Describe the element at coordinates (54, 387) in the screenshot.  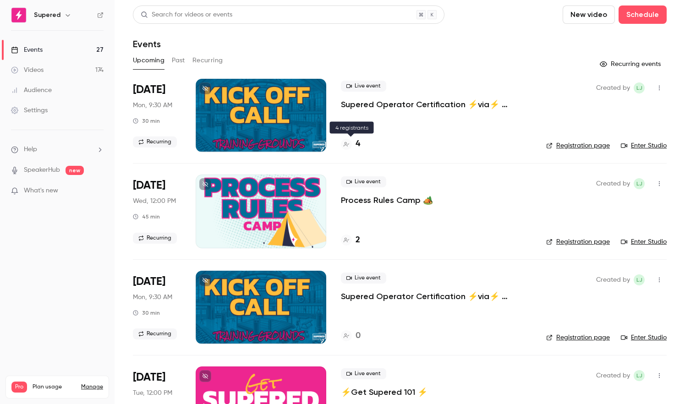
I see `span: Plan usage` at that location.